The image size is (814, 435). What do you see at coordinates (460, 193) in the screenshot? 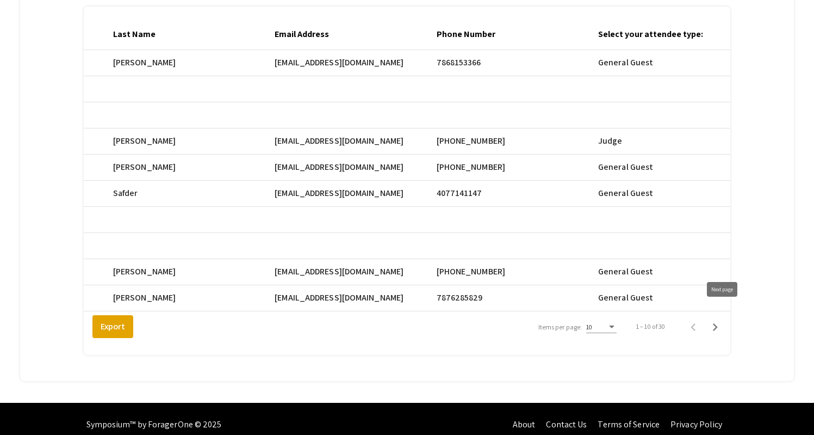
I see `span: 4077141147` at bounding box center [460, 193].